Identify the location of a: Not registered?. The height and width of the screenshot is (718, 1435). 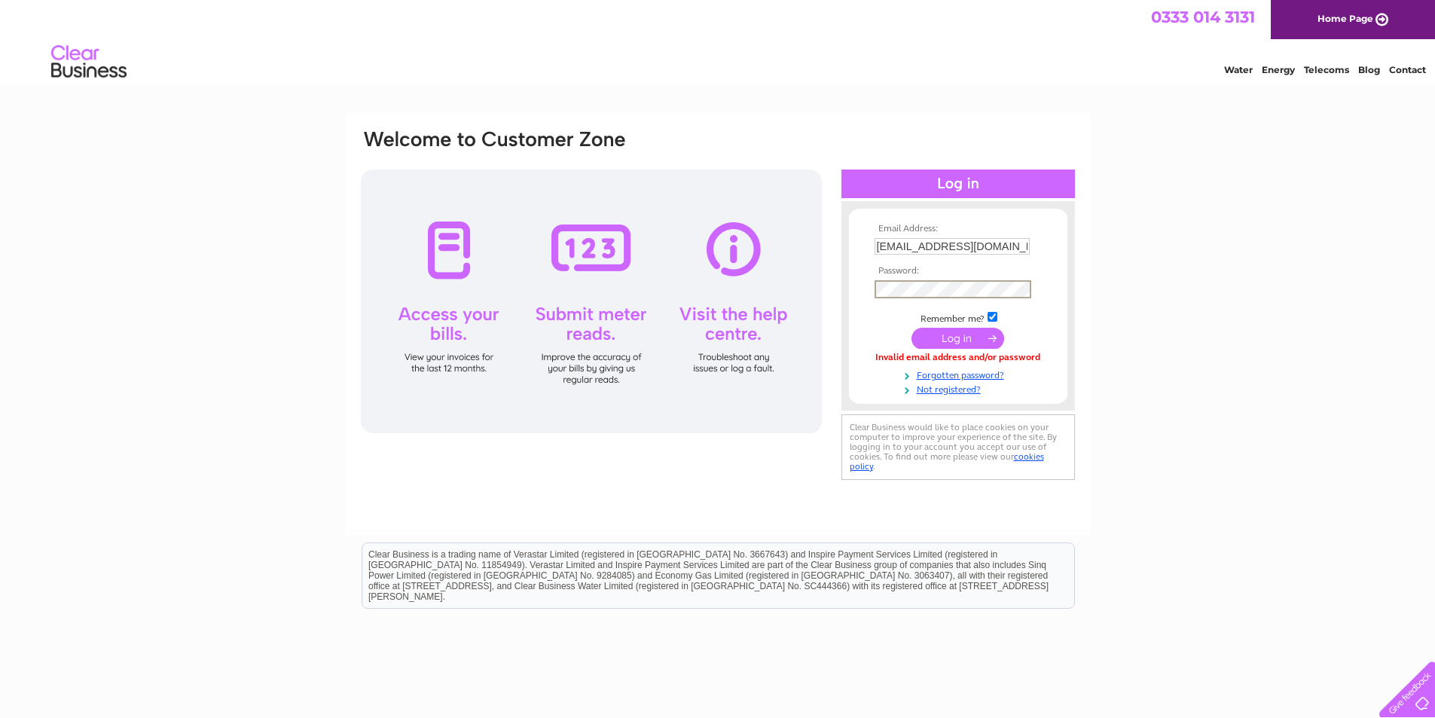
(960, 388).